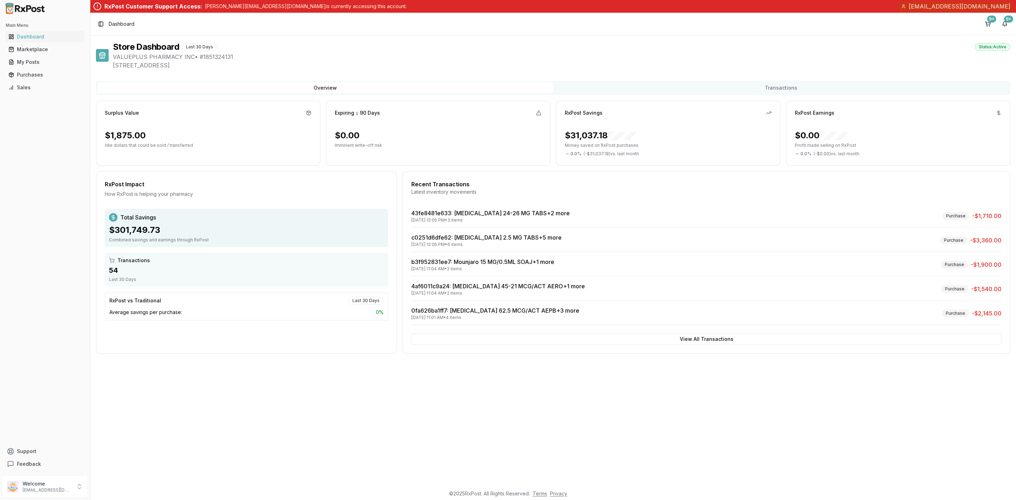  Describe the element at coordinates (325, 88) in the screenshot. I see `button: Overview` at that location.